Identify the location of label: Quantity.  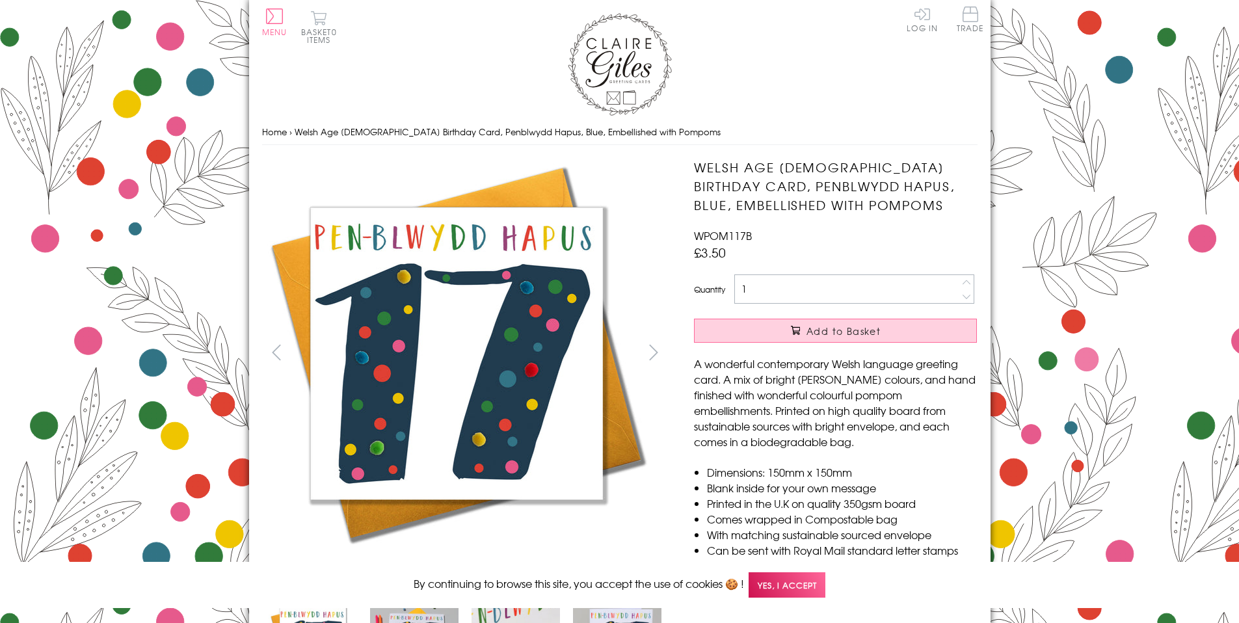
(709, 289).